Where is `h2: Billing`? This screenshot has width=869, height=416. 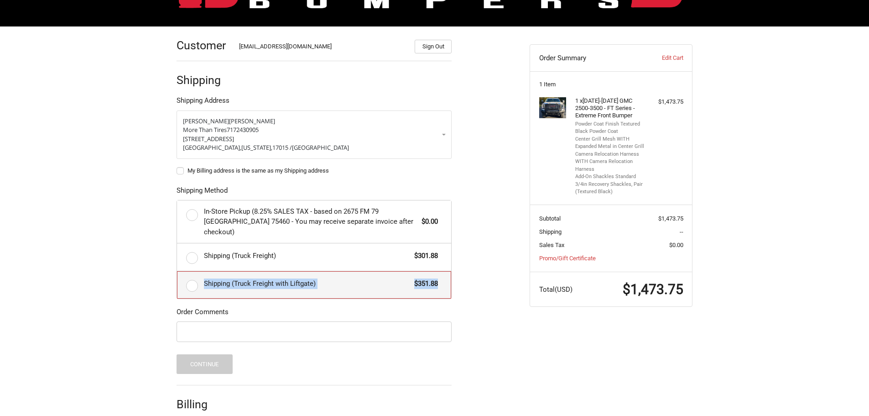 h2: Billing is located at coordinates (203, 404).